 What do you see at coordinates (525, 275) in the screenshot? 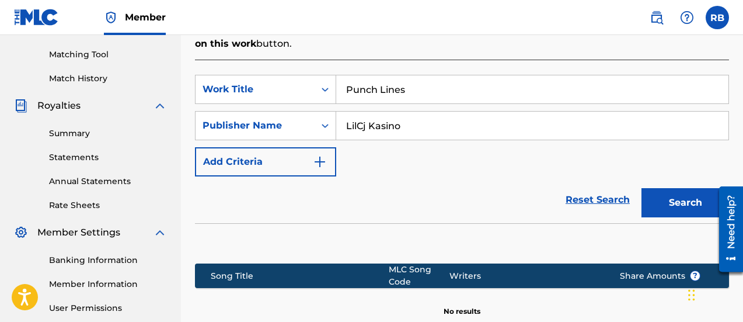
I see `div: Writers` at bounding box center [525, 275].